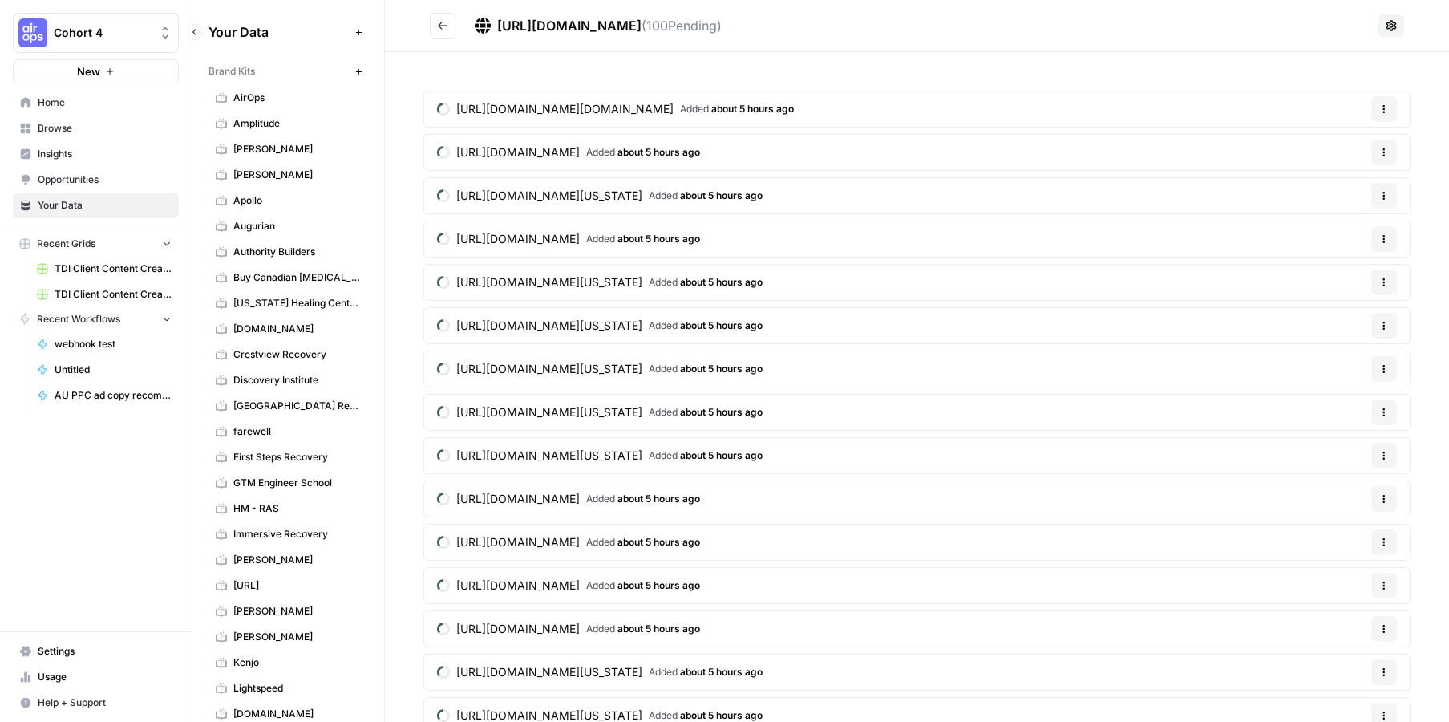 Image resolution: width=1449 pixels, height=722 pixels. What do you see at coordinates (288, 662) in the screenshot?
I see `a: Kenjo` at bounding box center [288, 662].